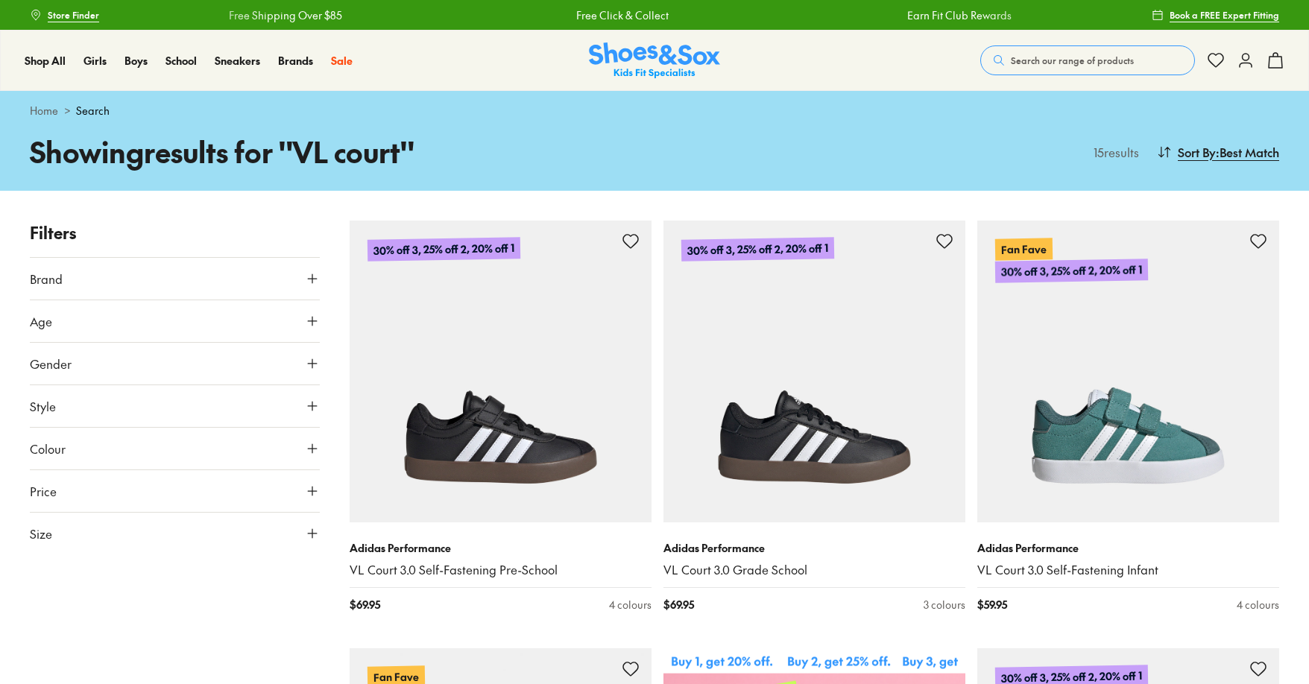 This screenshot has width=1309, height=684. What do you see at coordinates (95, 60) in the screenshot?
I see `span: Girls` at bounding box center [95, 60].